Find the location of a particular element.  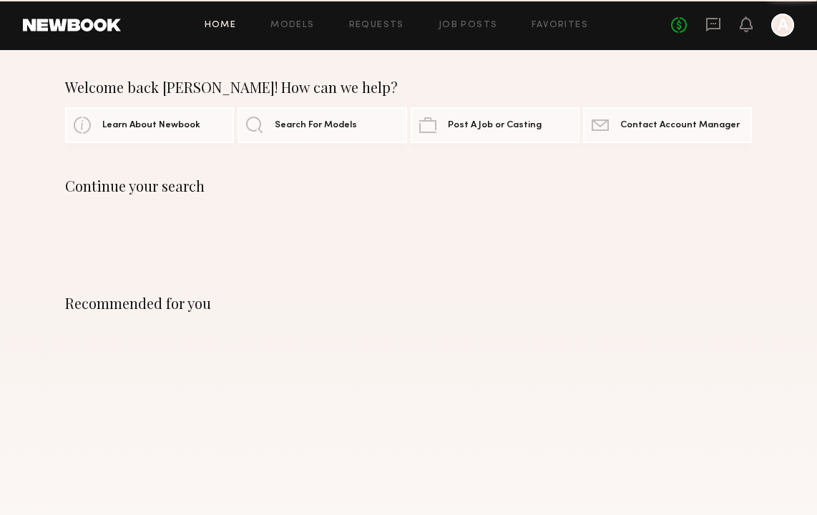

a: Job Posts is located at coordinates (468, 25).